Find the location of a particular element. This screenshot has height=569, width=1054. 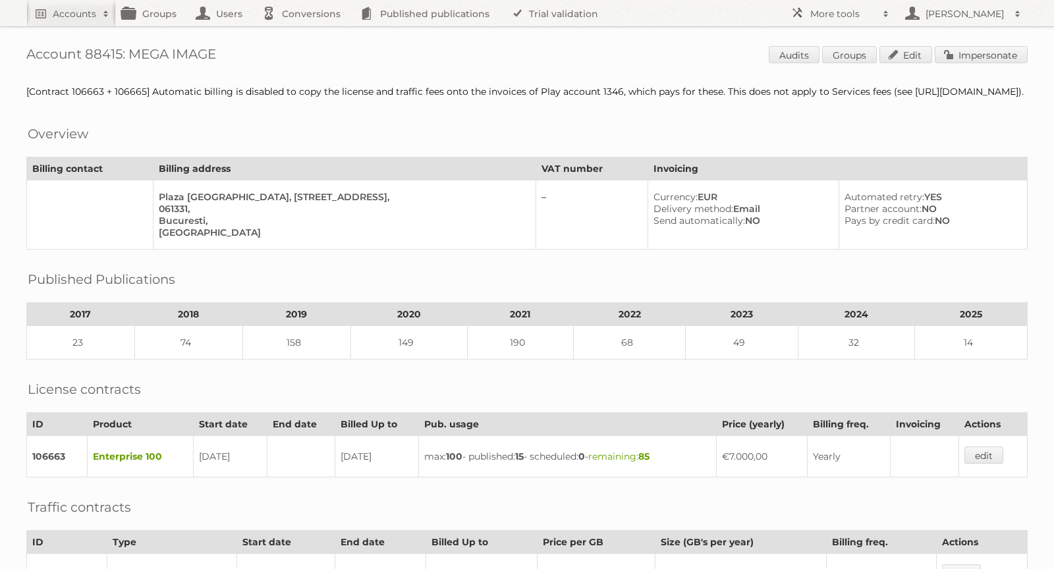

td: Yearly is located at coordinates (849, 456).